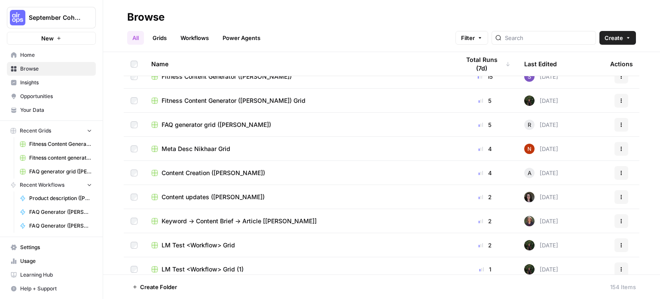 The image size is (660, 299). What do you see at coordinates (241, 38) in the screenshot?
I see `a: Power Agents` at bounding box center [241, 38].